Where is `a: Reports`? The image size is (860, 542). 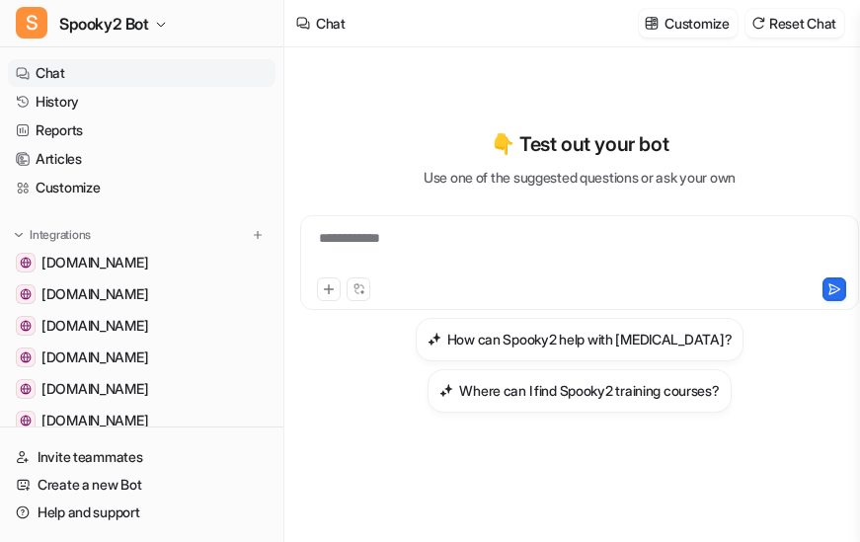
a: Reports is located at coordinates (141, 130).